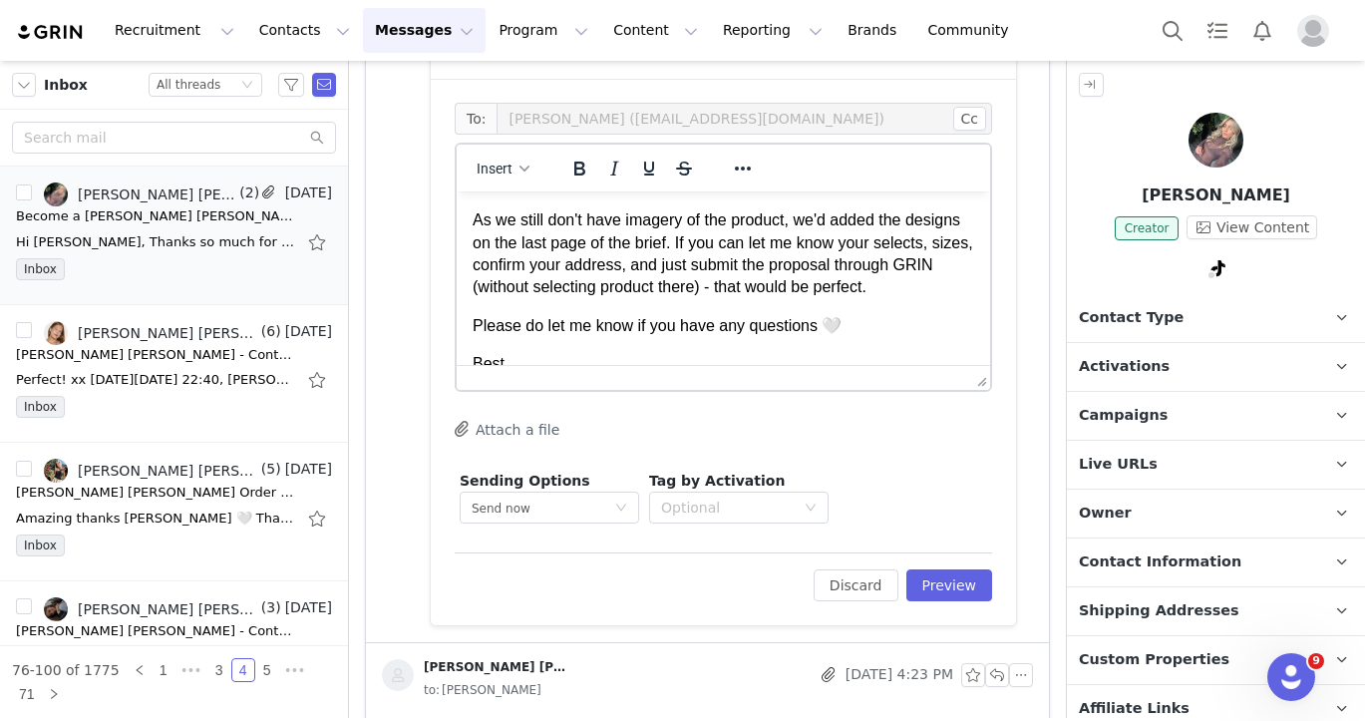  Describe the element at coordinates (494, 168) in the screenshot. I see `span: Insert` at that location.